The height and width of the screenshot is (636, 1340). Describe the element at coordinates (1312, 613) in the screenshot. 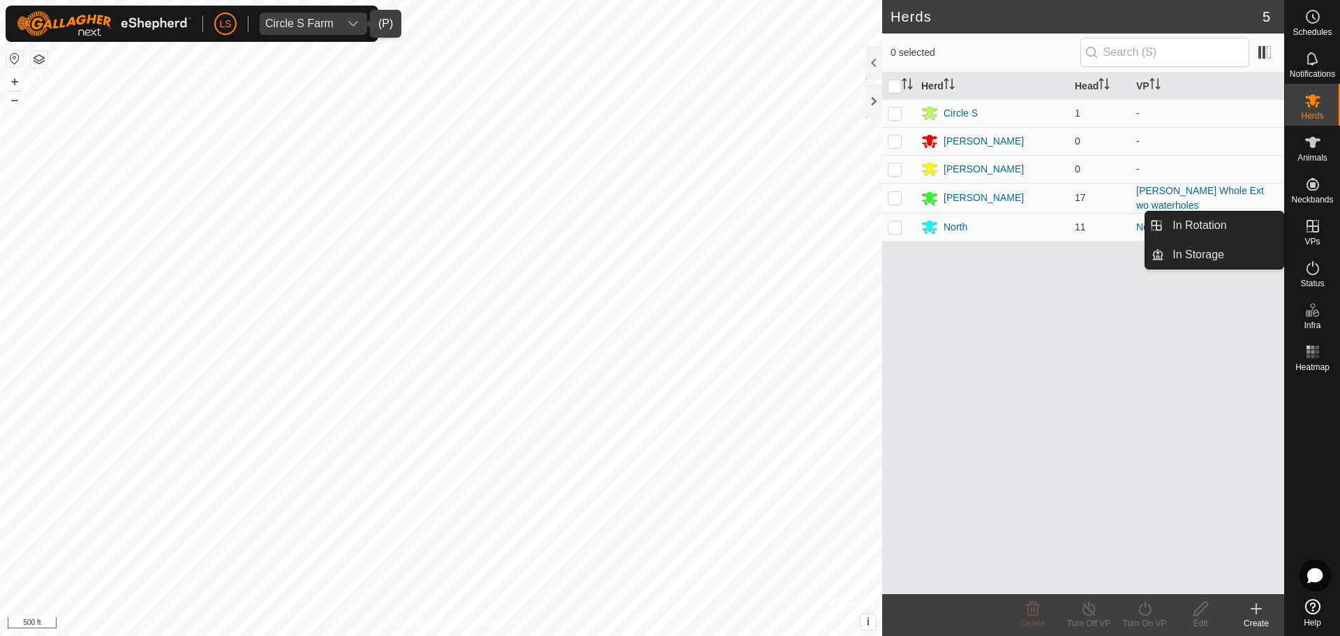

I see `a: Help` at that location.